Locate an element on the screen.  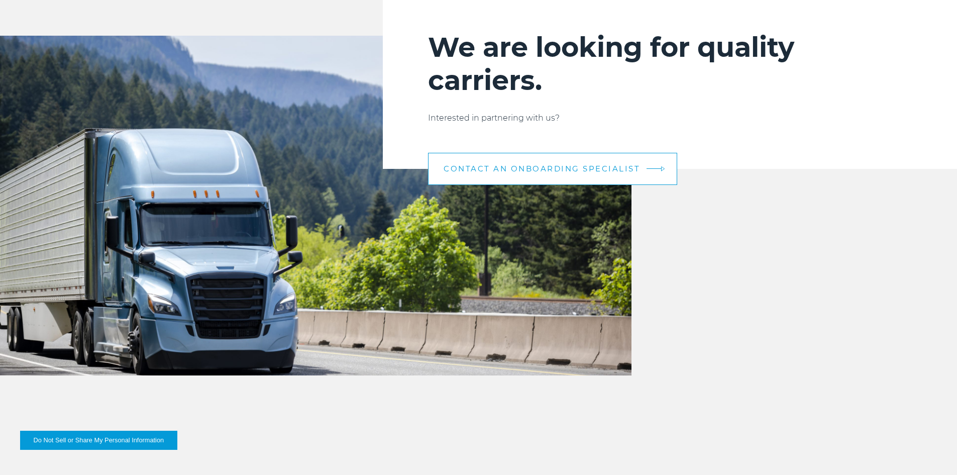
span: CONTACT AN ONBOARDING SPECIALIST is located at coordinates (542, 168).